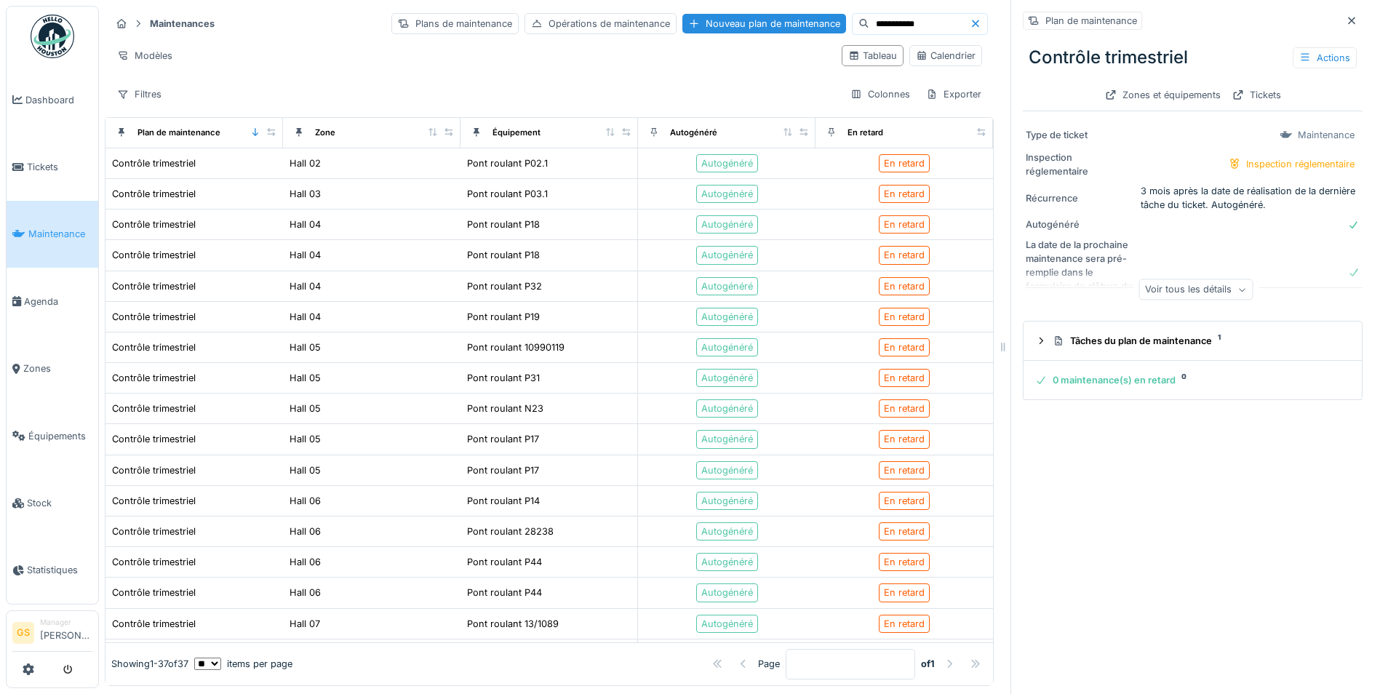 The height and width of the screenshot is (694, 1380). Describe the element at coordinates (1250, 198) in the screenshot. I see `div: 3 mois après la date de réalisation de la dernière tâche du ticket. Autogénéré.` at that location.